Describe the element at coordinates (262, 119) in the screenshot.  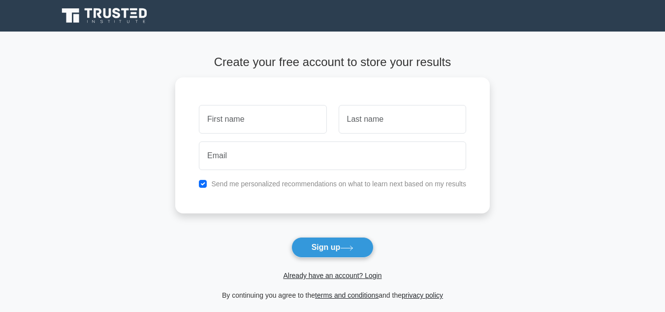
I see `input: First name` at that location.